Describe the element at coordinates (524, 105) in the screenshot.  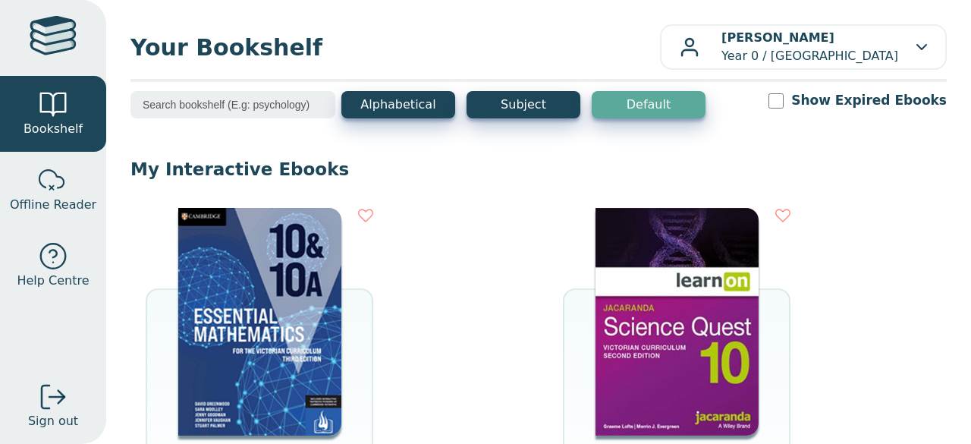
I see `button: Subject` at that location.